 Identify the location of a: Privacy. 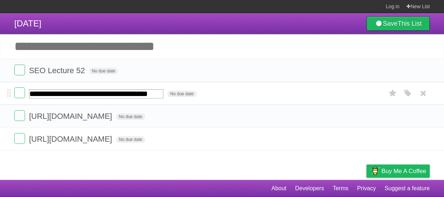
(367, 189).